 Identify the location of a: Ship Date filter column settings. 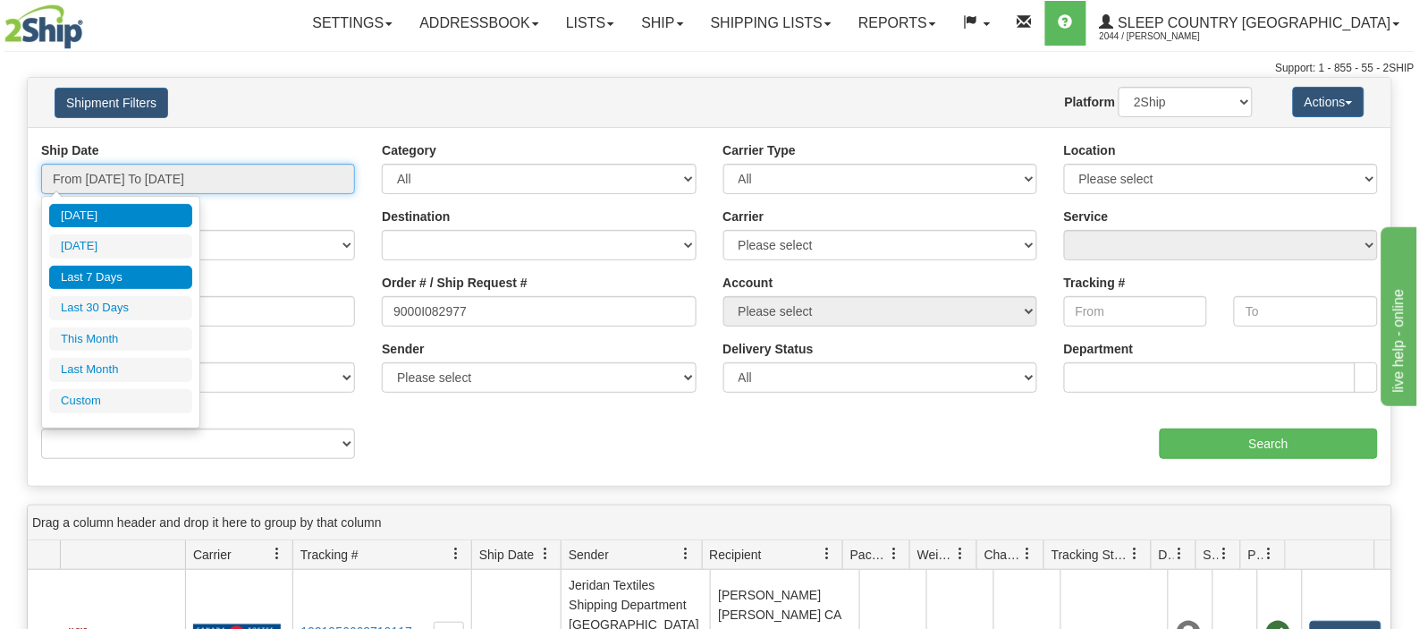
(545, 553).